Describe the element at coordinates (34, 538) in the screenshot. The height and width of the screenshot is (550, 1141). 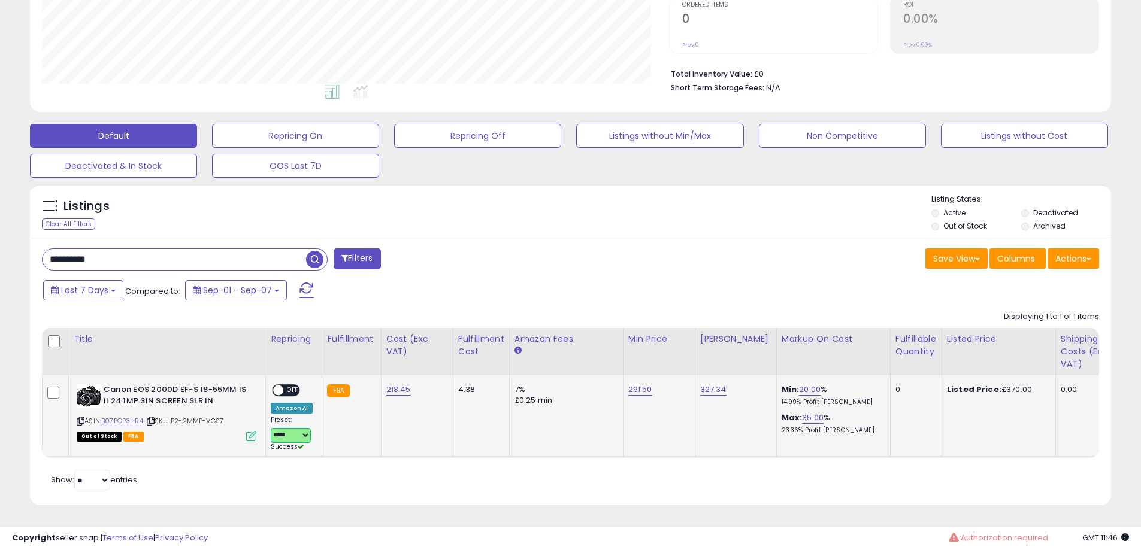
I see `strong: Copyright` at that location.